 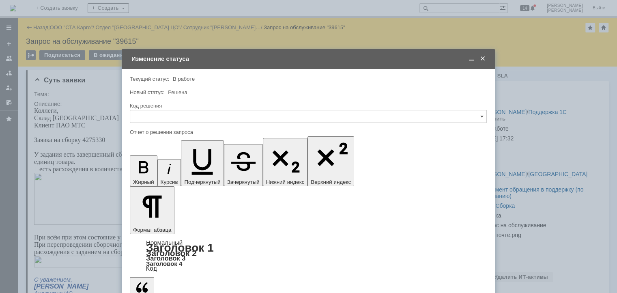 What do you see at coordinates (308, 256) in the screenshot?
I see `div: Формат абзаца` at bounding box center [308, 256].